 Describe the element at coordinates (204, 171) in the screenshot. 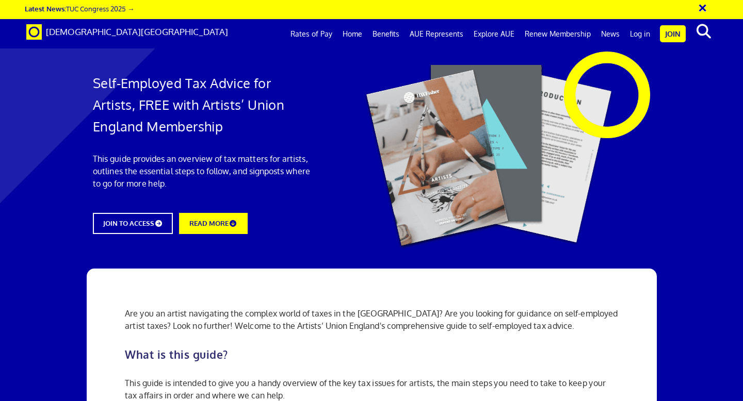

I see `p: This guide provides an overview of tax matters for artists, outlines the essential steps to follo...` at that location.